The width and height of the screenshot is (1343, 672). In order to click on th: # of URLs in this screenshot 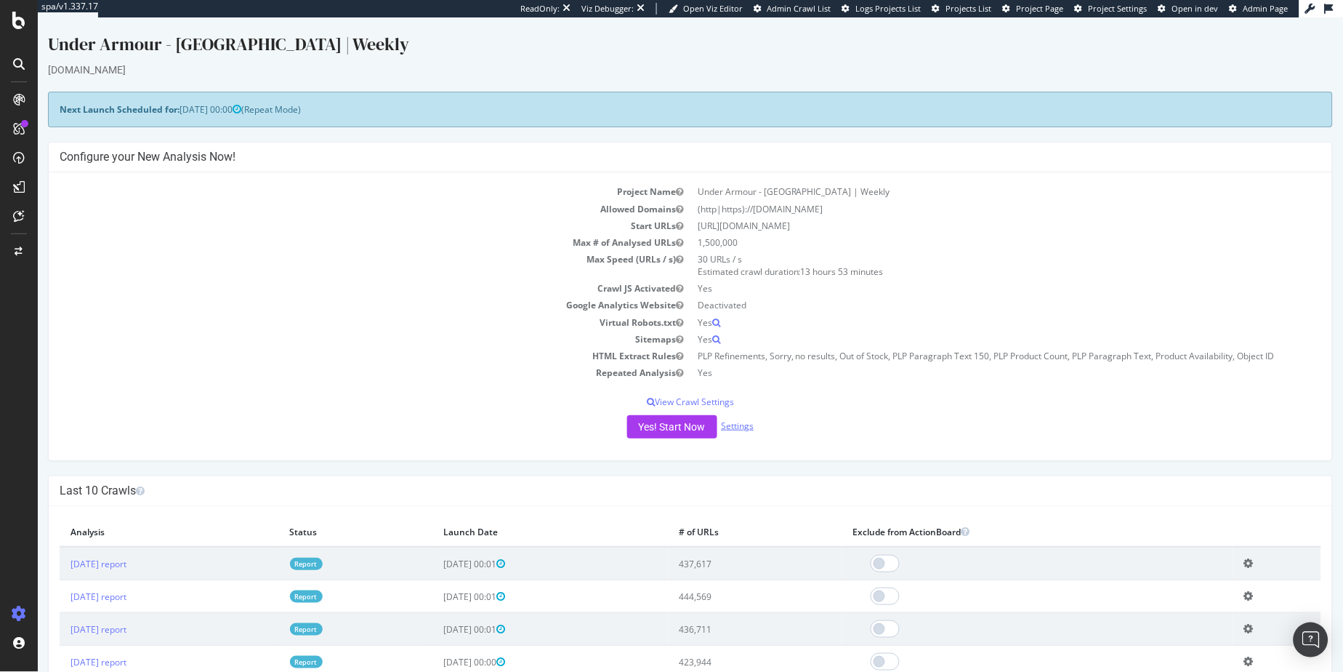, I will do `click(717, 514)`.